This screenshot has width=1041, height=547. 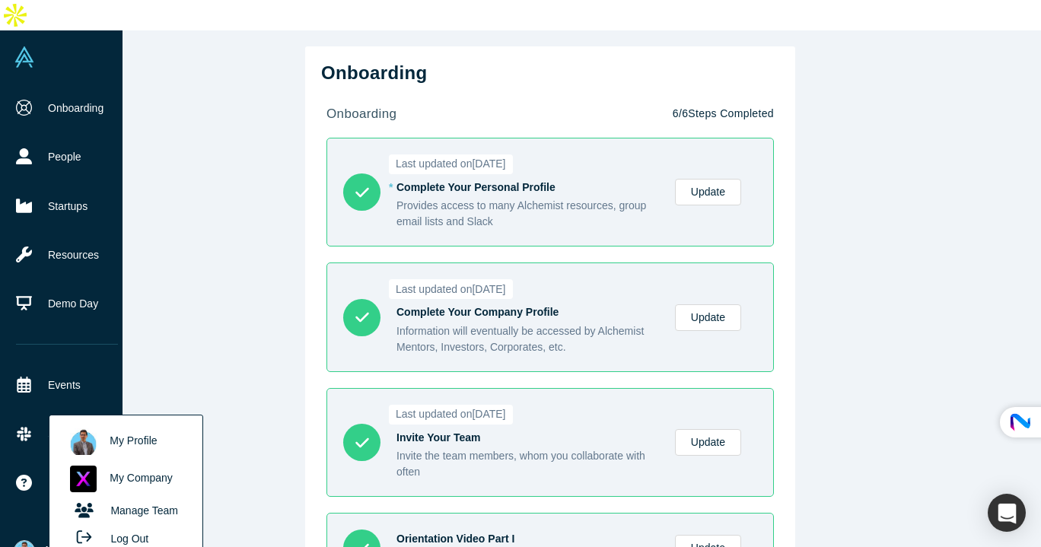 I want to click on div: Provides access to many Alchemist resources, group email lists and Slack, so click(x=527, y=214).